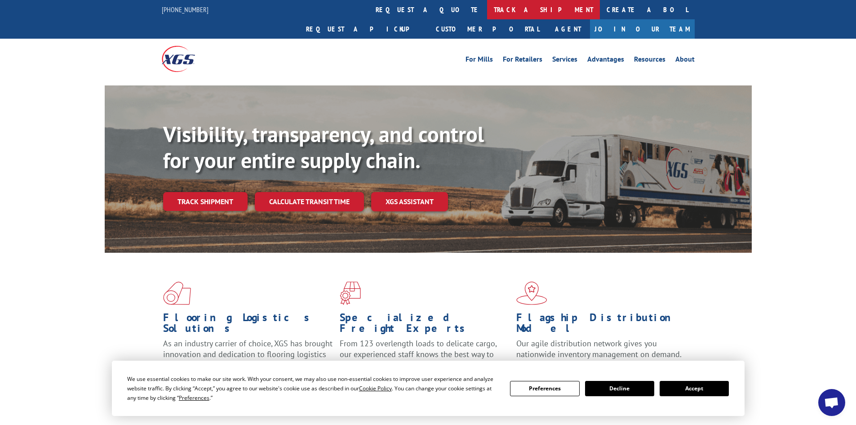 Image resolution: width=856 pixels, height=425 pixels. I want to click on a: Services, so click(565, 61).